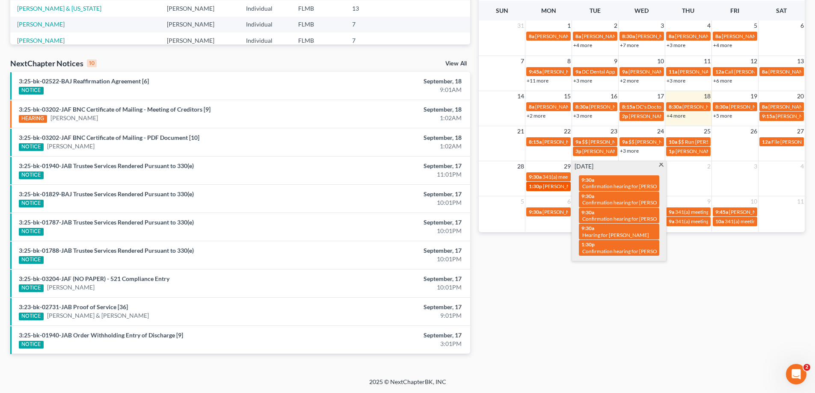 The image size is (815, 393). I want to click on span: 9:45a, so click(535, 71).